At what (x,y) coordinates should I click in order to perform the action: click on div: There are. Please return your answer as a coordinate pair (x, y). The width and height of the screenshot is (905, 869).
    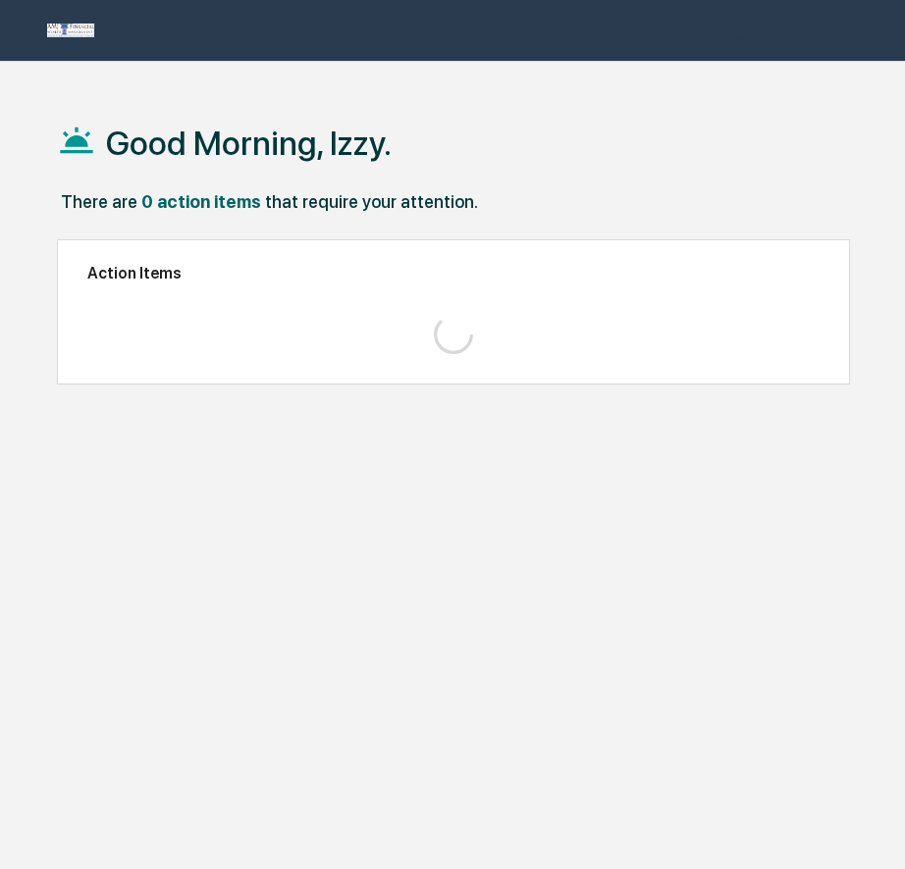
    Looking at the image, I should click on (99, 201).